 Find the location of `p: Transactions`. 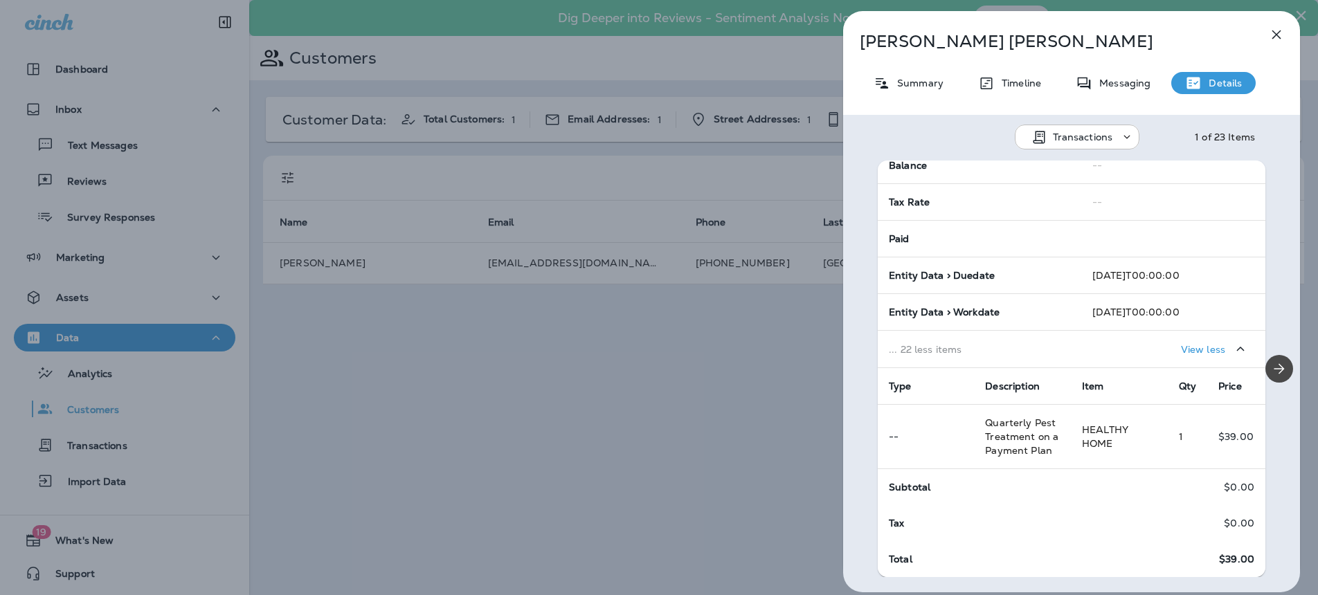

p: Transactions is located at coordinates (1083, 137).